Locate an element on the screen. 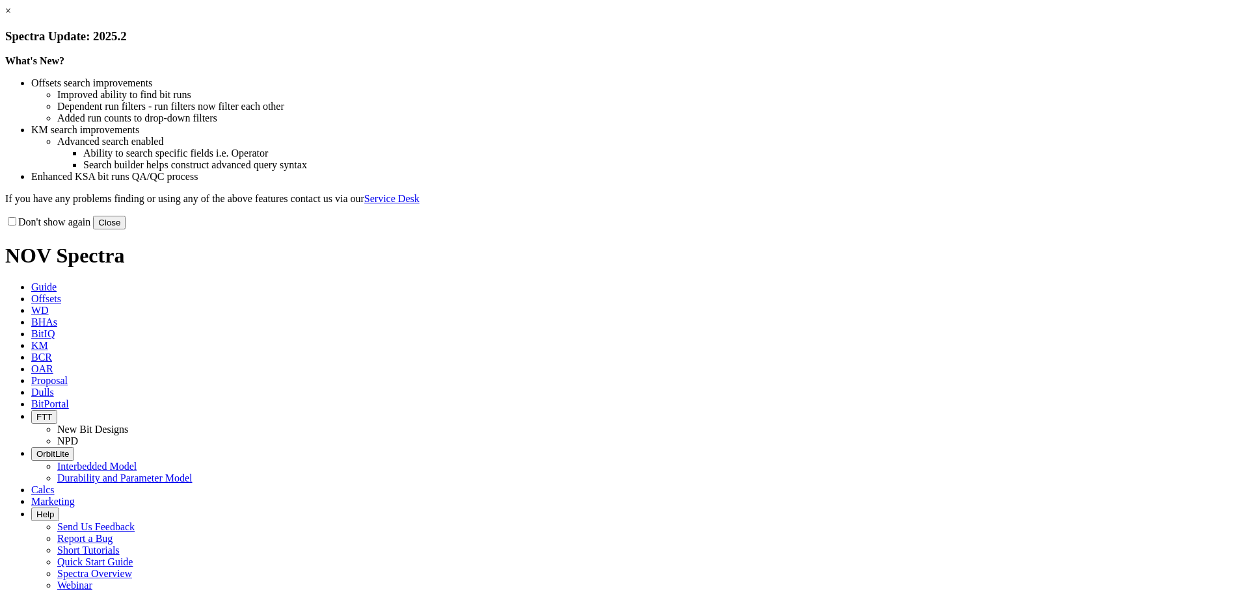 The width and height of the screenshot is (1249, 592). span: Calcs is located at coordinates (43, 490).